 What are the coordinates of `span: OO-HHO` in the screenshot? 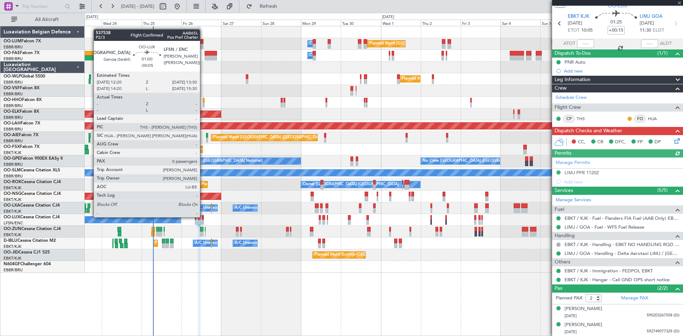 It's located at (13, 100).